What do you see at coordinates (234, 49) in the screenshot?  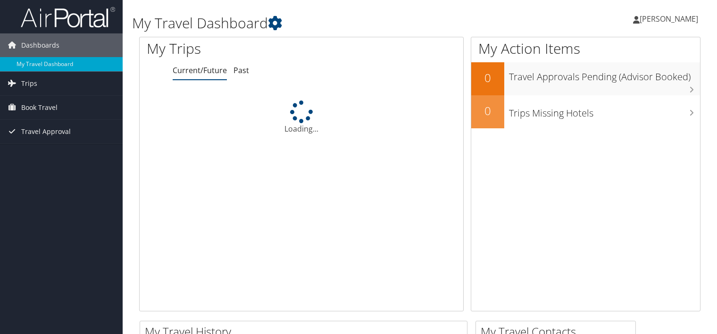 I see `h1: My Trips` at bounding box center [234, 49].